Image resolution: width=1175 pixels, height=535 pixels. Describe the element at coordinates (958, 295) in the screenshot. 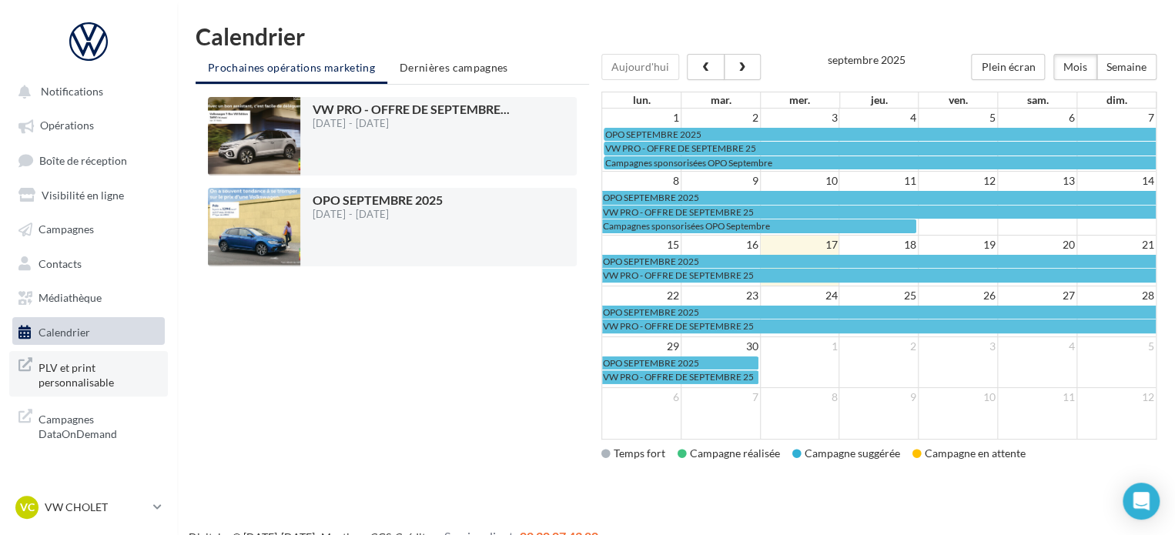

I see `td: 26` at that location.